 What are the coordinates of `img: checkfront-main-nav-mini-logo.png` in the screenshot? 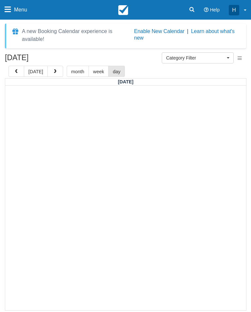 It's located at (123, 10).